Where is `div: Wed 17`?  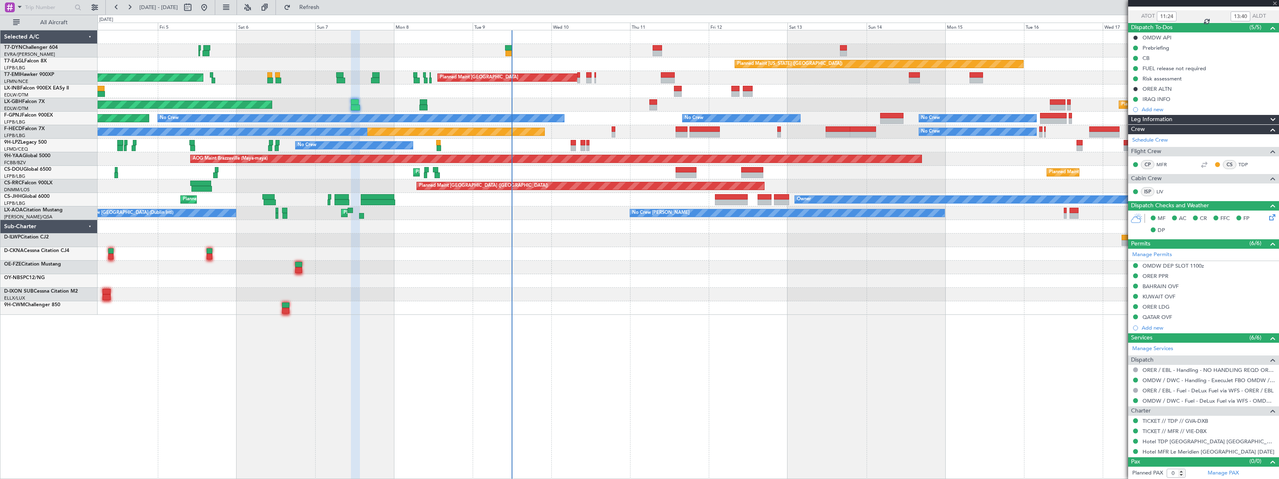
div: Wed 17 is located at coordinates (1142, 26).